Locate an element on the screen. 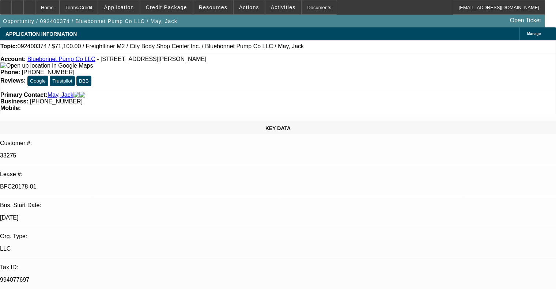 The image size is (556, 289). img: Open up location in Google Maps is located at coordinates (46, 66).